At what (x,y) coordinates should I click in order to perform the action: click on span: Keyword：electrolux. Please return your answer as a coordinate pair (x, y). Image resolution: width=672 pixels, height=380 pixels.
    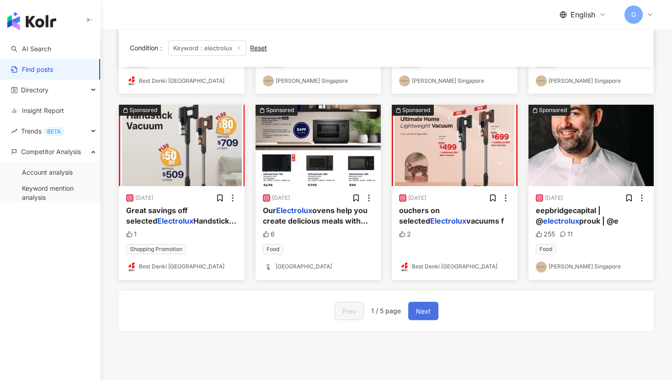
    Looking at the image, I should click on (207, 48).